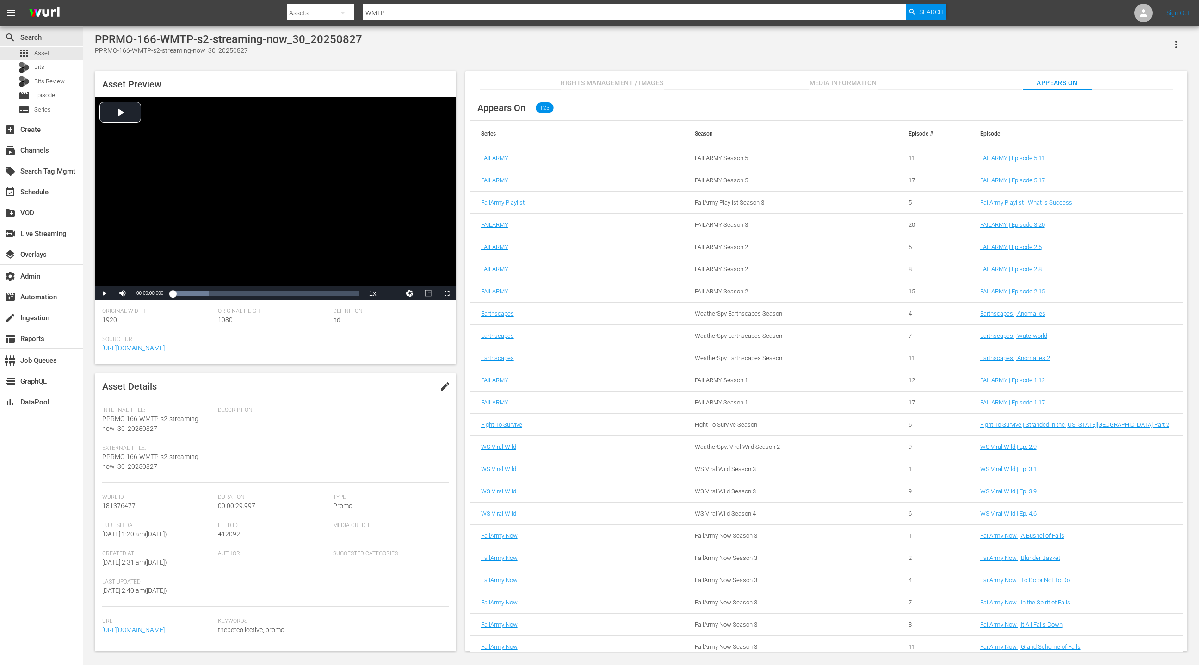 This screenshot has height=665, width=1199. I want to click on a: FAILARMY | Episode 1.17, so click(1013, 402).